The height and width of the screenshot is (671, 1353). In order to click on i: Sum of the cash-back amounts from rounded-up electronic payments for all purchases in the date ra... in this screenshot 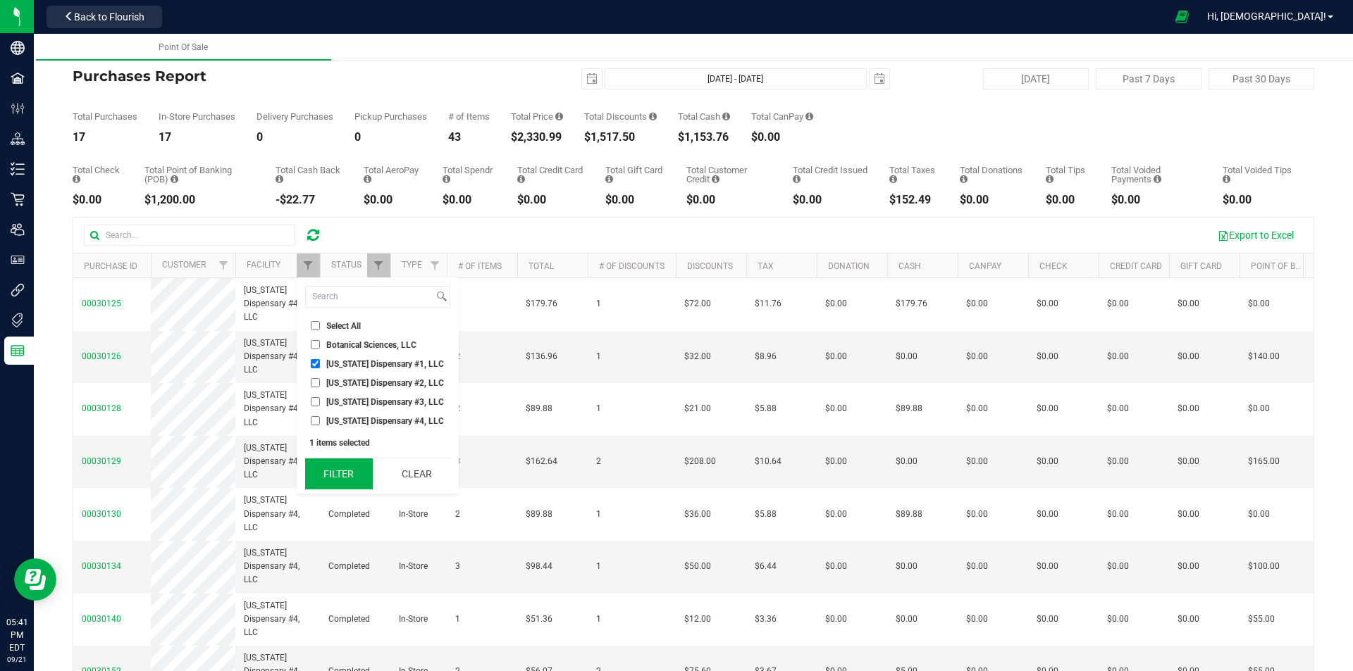, I will do `click(279, 179)`.